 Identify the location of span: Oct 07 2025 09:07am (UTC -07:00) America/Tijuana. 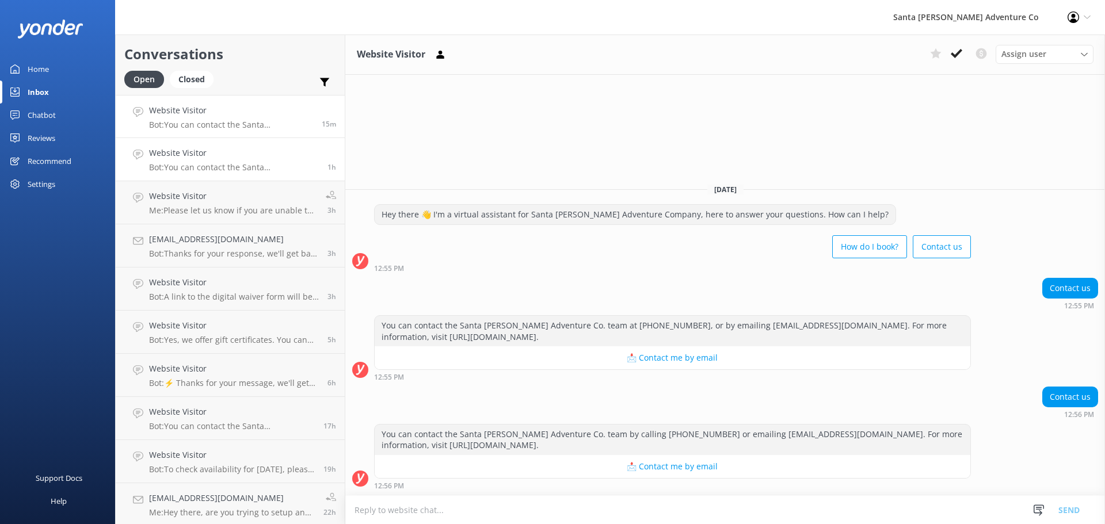
(332, 340).